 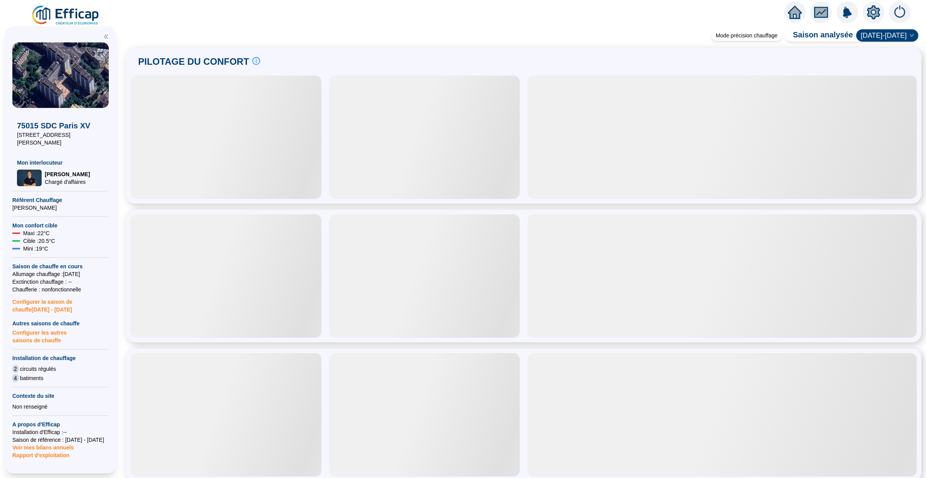 What do you see at coordinates (61, 226) in the screenshot?
I see `span: Mon confort cible` at bounding box center [61, 226].